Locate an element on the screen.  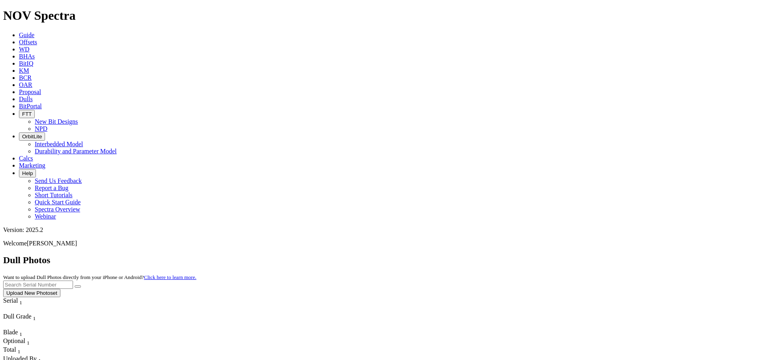
a: New Bit Designs is located at coordinates (56, 121).